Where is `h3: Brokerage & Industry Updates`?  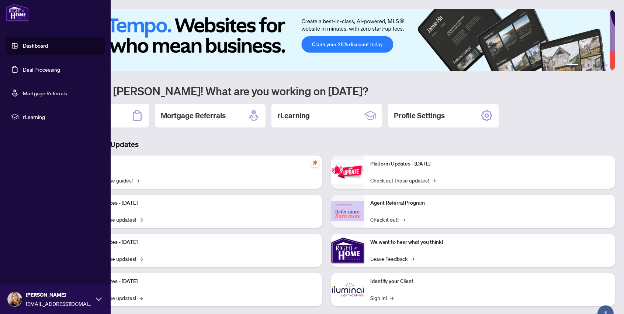
h3: Brokerage & Industry Updates is located at coordinates (327, 144).